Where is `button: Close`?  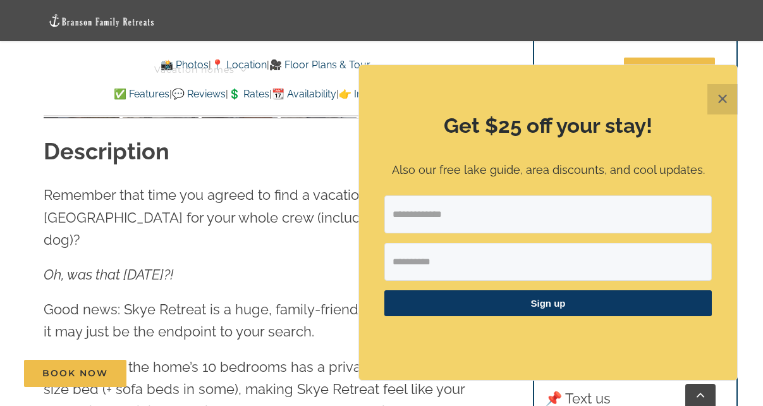 button: Close is located at coordinates (722, 99).